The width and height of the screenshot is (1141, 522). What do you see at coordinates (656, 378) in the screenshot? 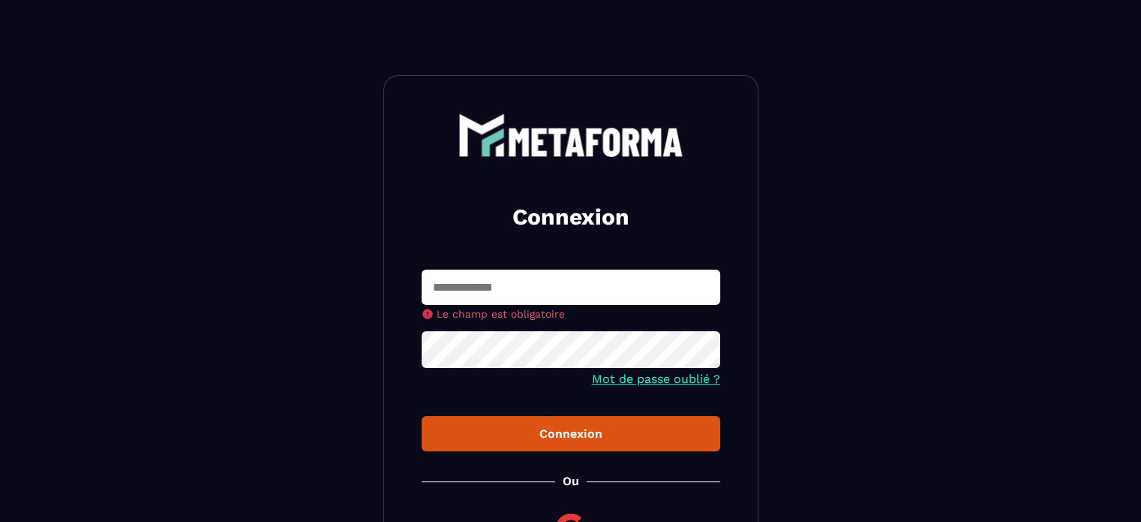
I see `a: Mot de passe oublié ?` at bounding box center [656, 378].